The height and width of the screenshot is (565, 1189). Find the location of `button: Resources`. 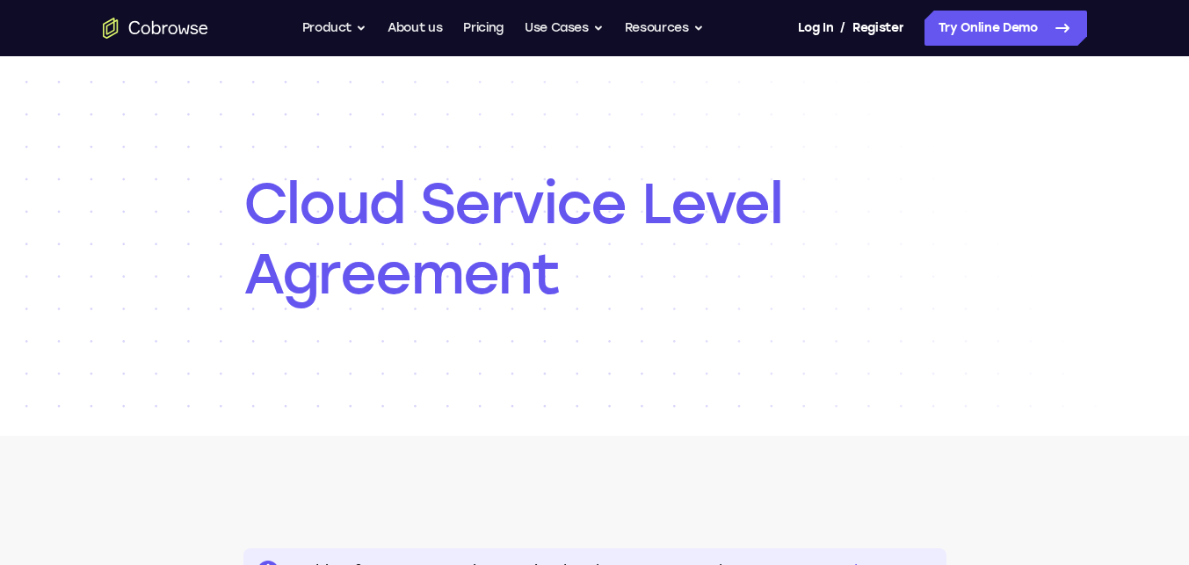

button: Resources is located at coordinates (664, 28).